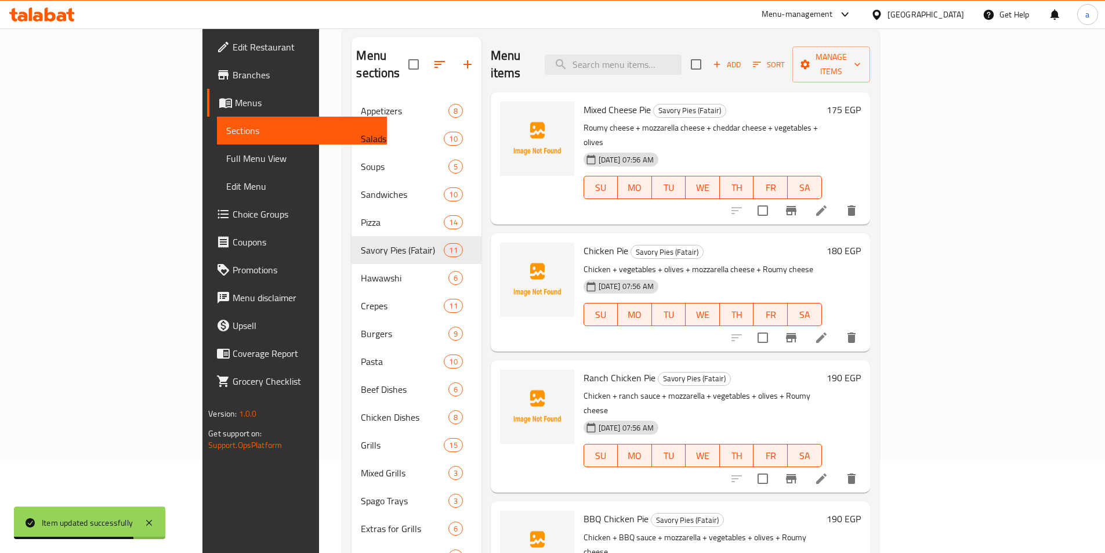 Image resolution: width=1105 pixels, height=553 pixels. Describe the element at coordinates (702, 187) in the screenshot. I see `button: WE` at that location.